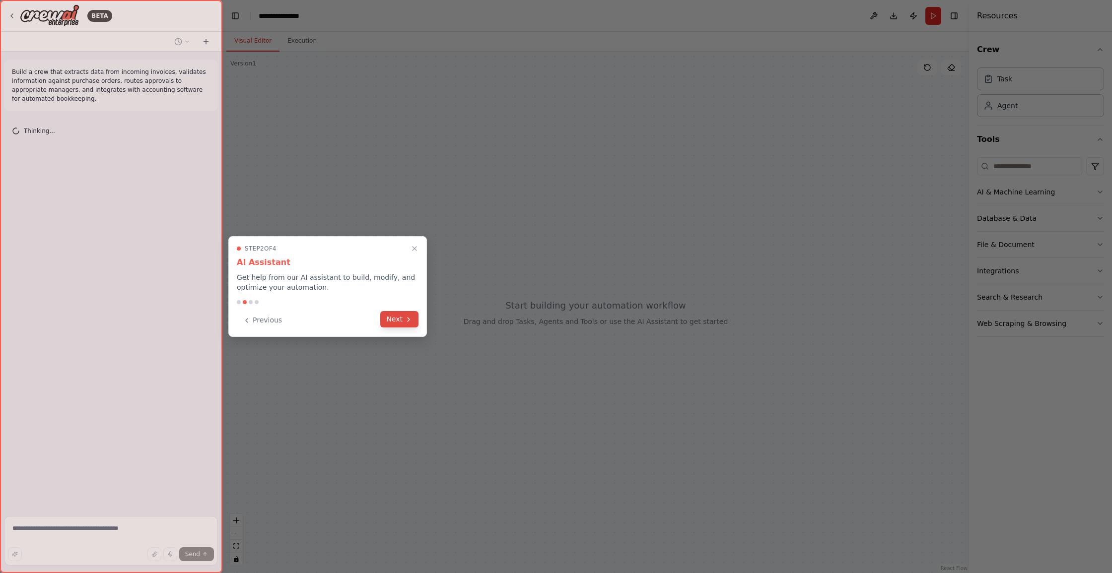  Describe the element at coordinates (235, 16) in the screenshot. I see `button: Hide left sidebar` at that location.